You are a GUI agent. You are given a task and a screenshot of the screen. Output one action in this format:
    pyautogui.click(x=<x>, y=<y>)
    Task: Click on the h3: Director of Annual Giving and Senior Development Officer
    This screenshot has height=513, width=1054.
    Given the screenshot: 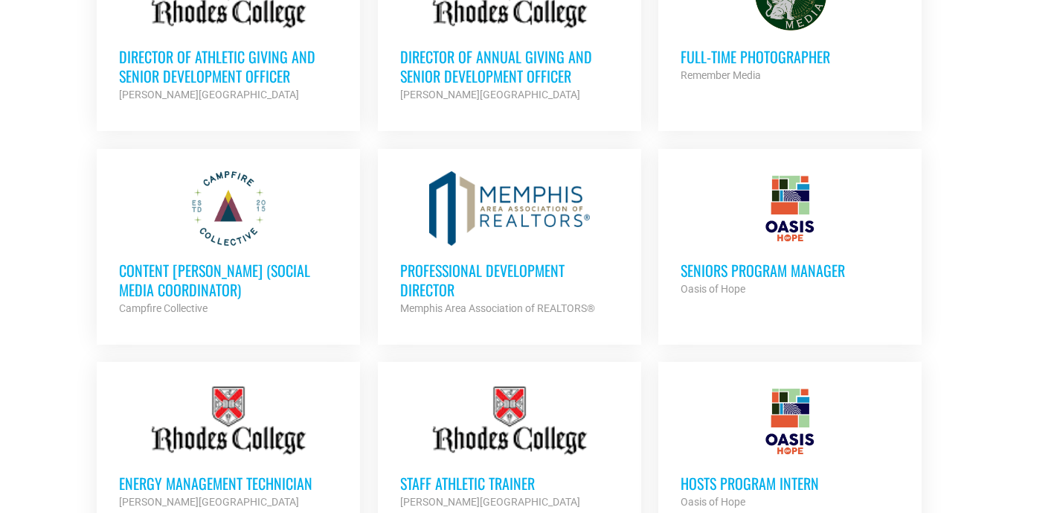 What is the action you would take?
    pyautogui.click(x=510, y=66)
    